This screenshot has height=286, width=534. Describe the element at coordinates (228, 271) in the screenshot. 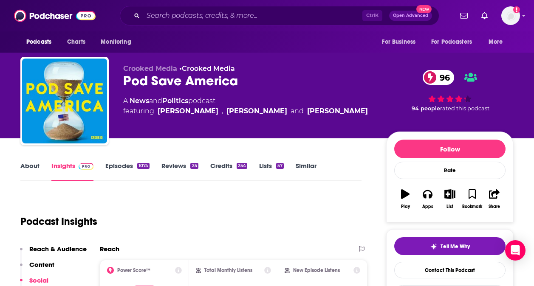

I see `h2: Total Monthly Listens` at that location.